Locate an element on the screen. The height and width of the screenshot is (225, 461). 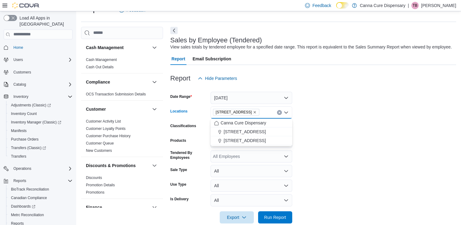
p: Canna Cure Dispensary is located at coordinates (383, 5).